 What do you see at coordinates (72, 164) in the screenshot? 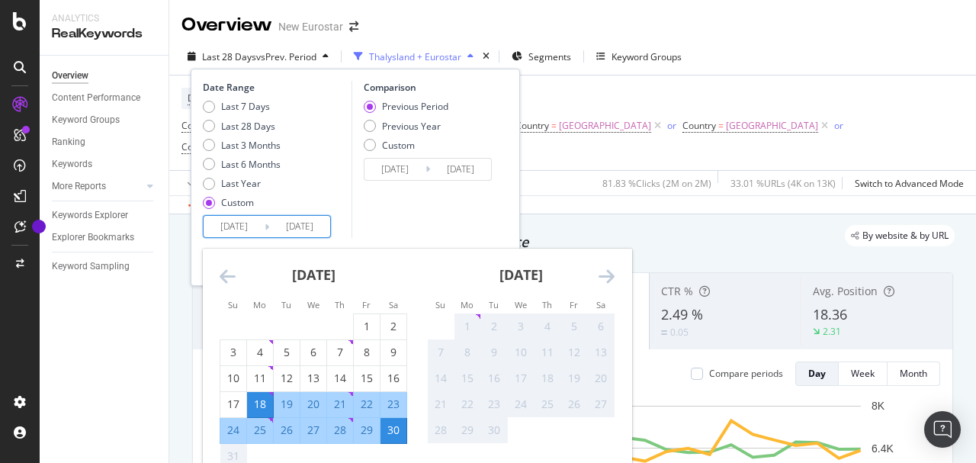
I see `div: Keywords` at bounding box center [72, 164].